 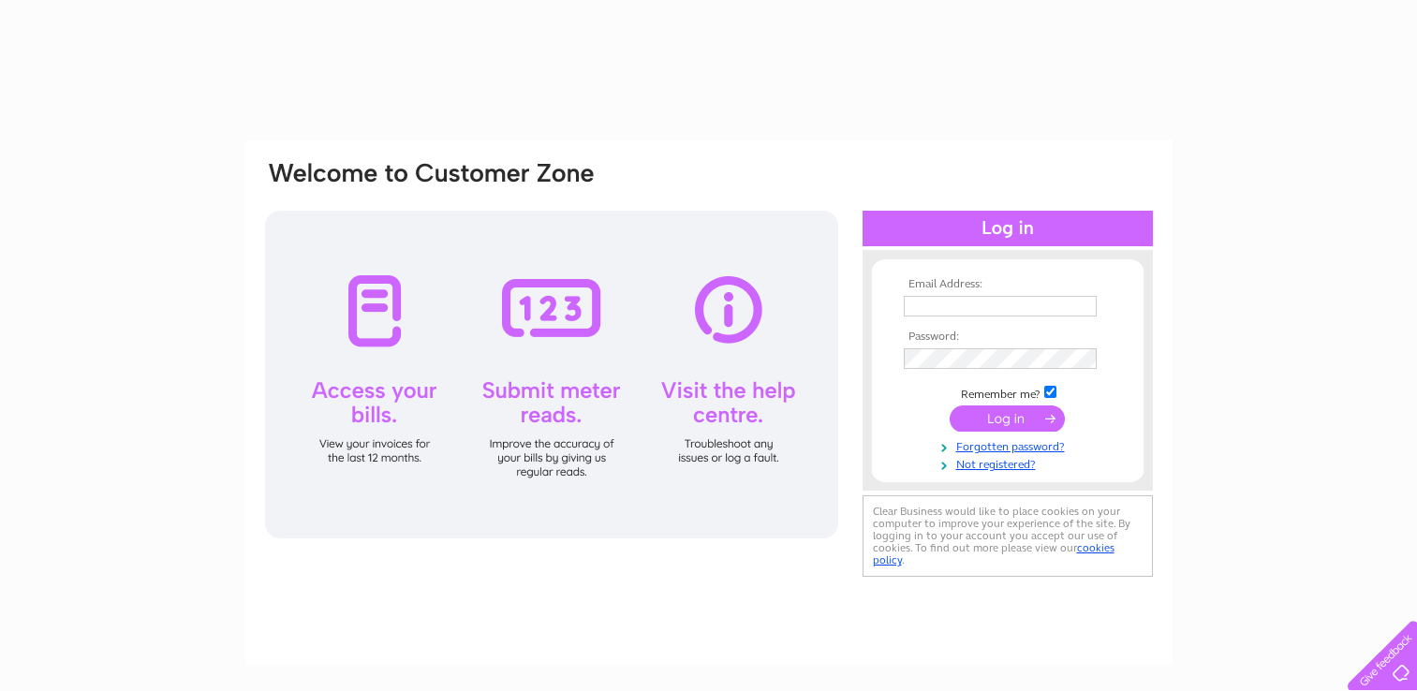 I want to click on td: Remember me?, so click(x=1007, y=392).